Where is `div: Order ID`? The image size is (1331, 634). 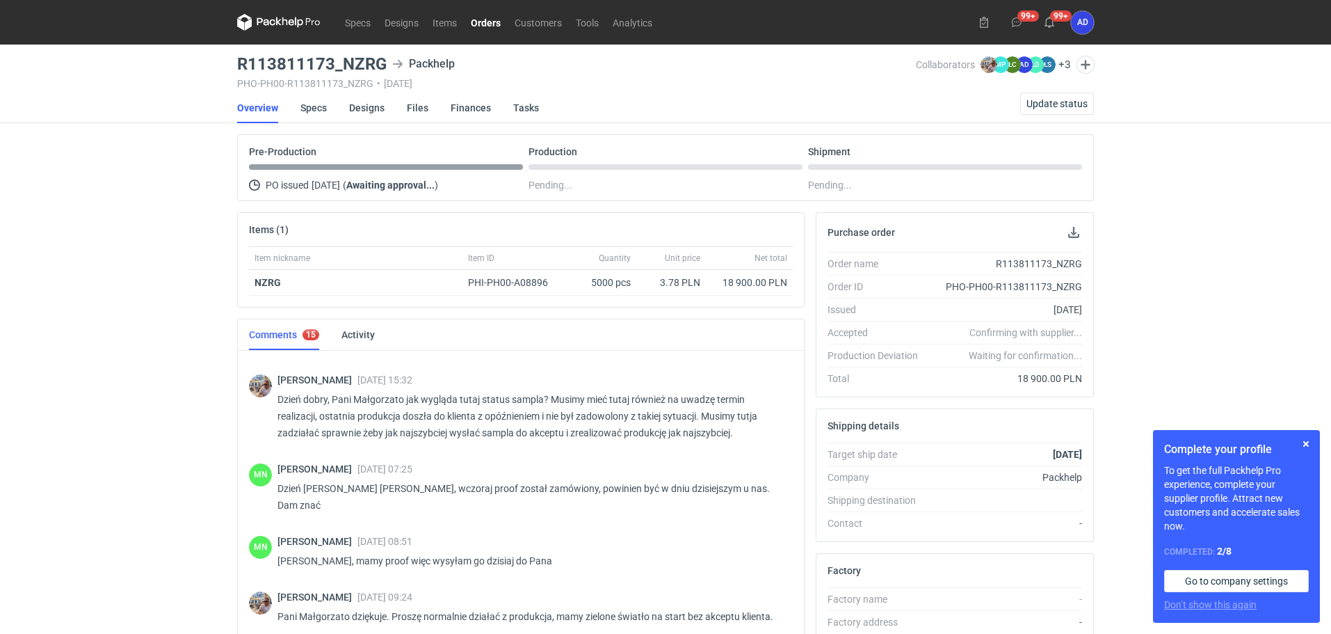
div: Order ID is located at coordinates (879, 287).